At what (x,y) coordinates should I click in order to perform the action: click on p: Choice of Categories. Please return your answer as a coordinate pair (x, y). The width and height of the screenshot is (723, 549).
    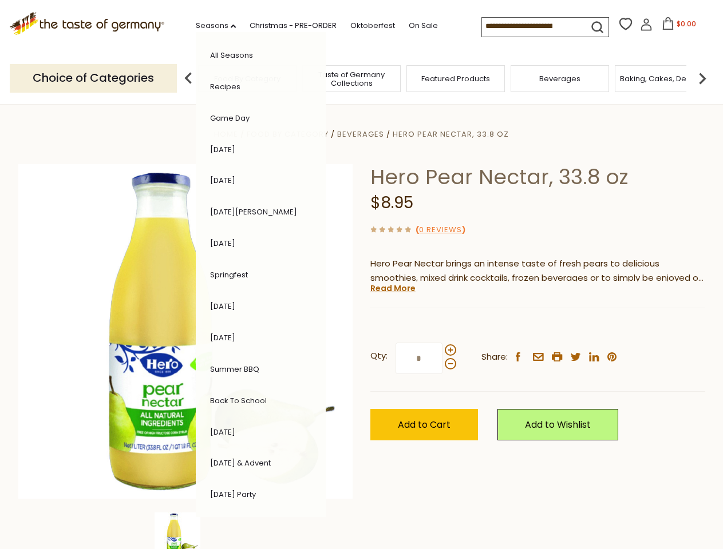
    Looking at the image, I should click on (93, 78).